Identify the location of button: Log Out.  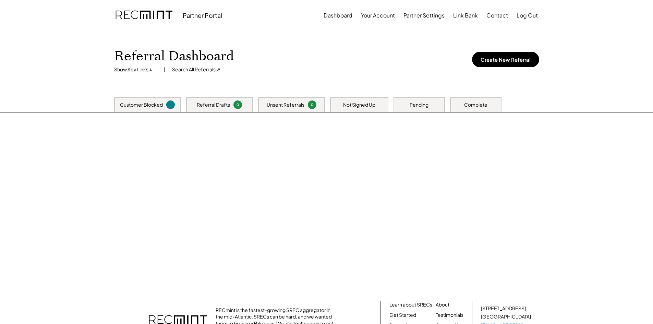
(527, 15).